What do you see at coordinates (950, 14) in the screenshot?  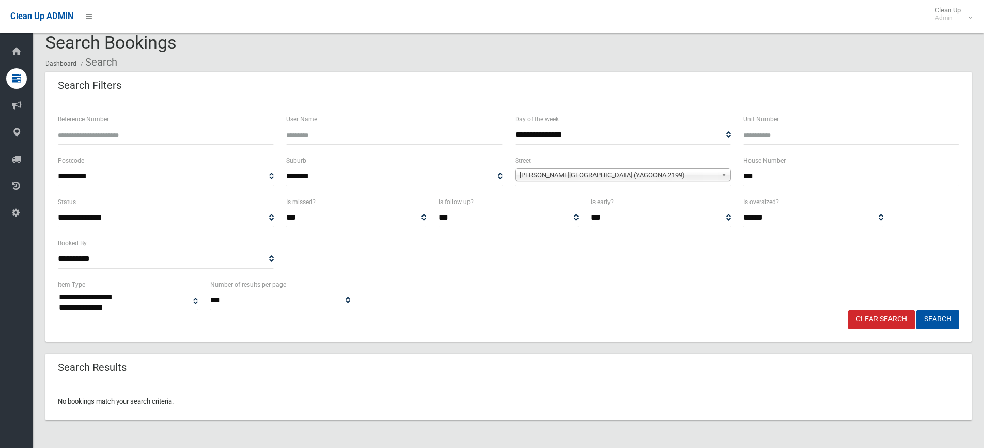 I see `span: Clean Up` at bounding box center [950, 14].